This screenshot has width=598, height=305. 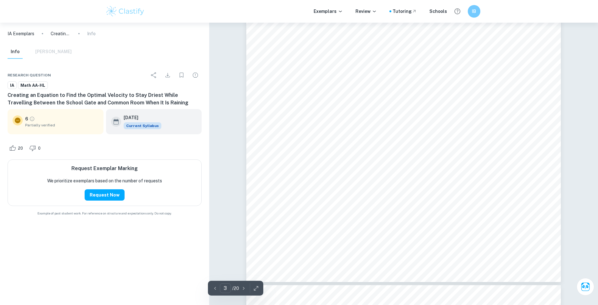 What do you see at coordinates (36, 148) in the screenshot?
I see `div: Dislike` at bounding box center [36, 148].